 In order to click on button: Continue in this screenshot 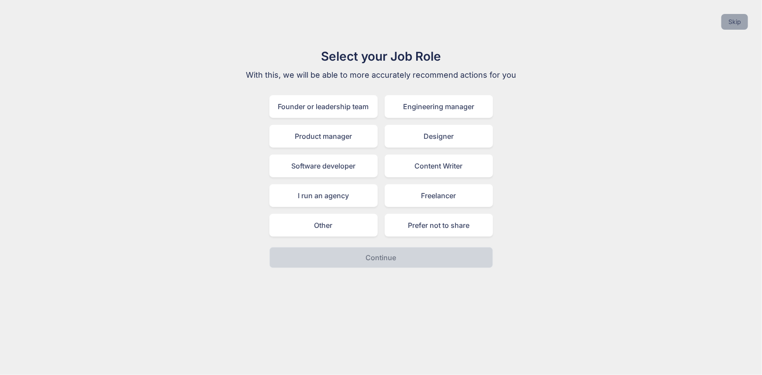, I will do `click(381, 258)`.